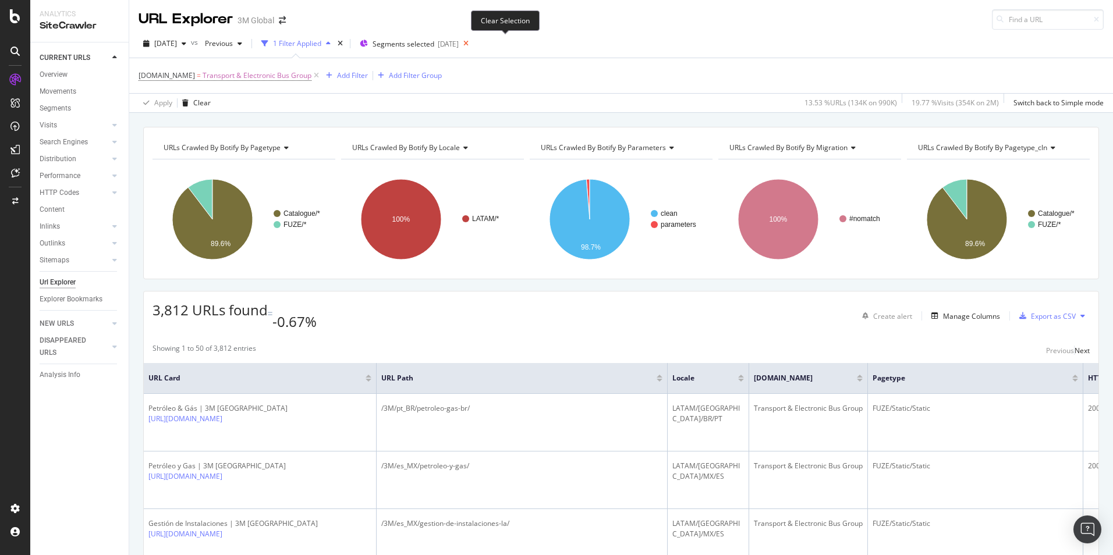 Image resolution: width=1113 pixels, height=555 pixels. I want to click on span: URLs Crawled By Botify By pagetype_cln, so click(982, 147).